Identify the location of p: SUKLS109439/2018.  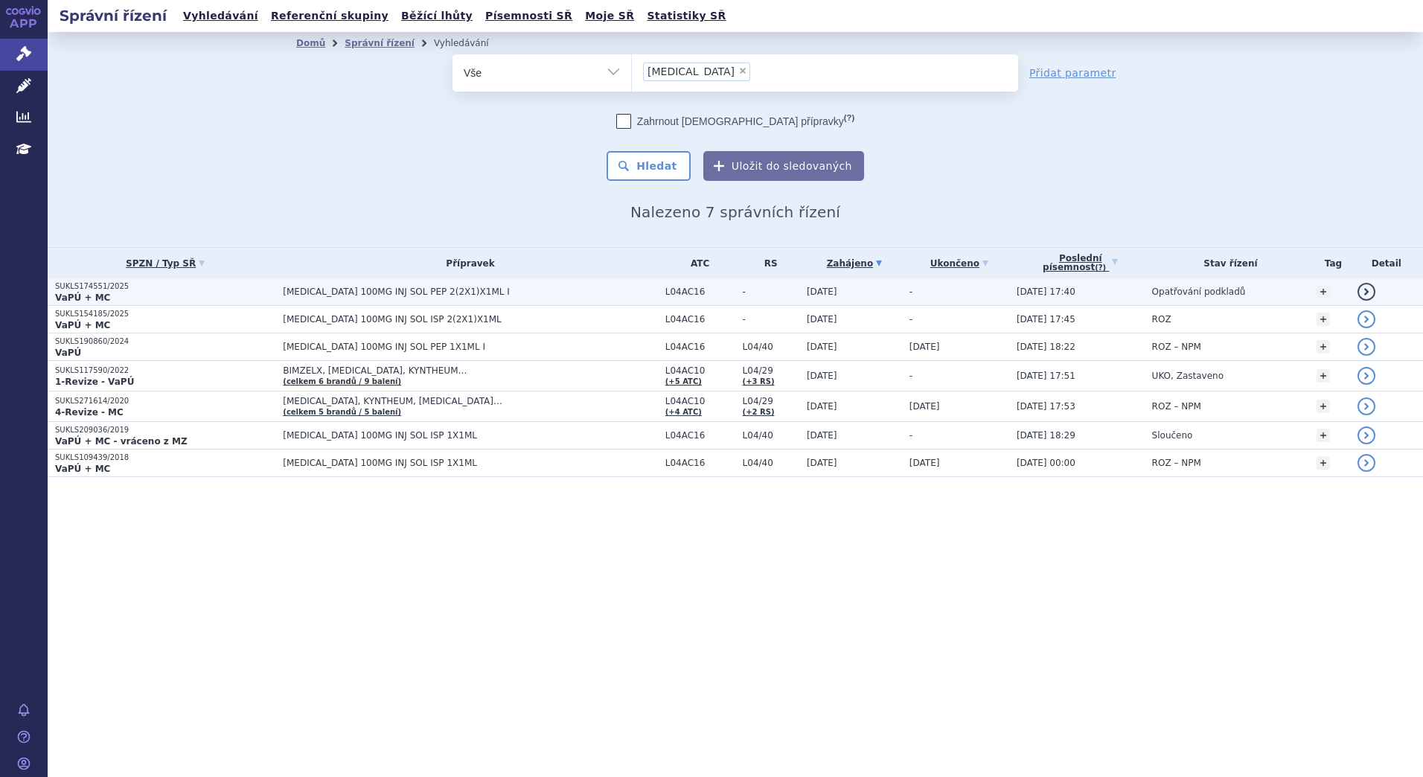
(165, 458).